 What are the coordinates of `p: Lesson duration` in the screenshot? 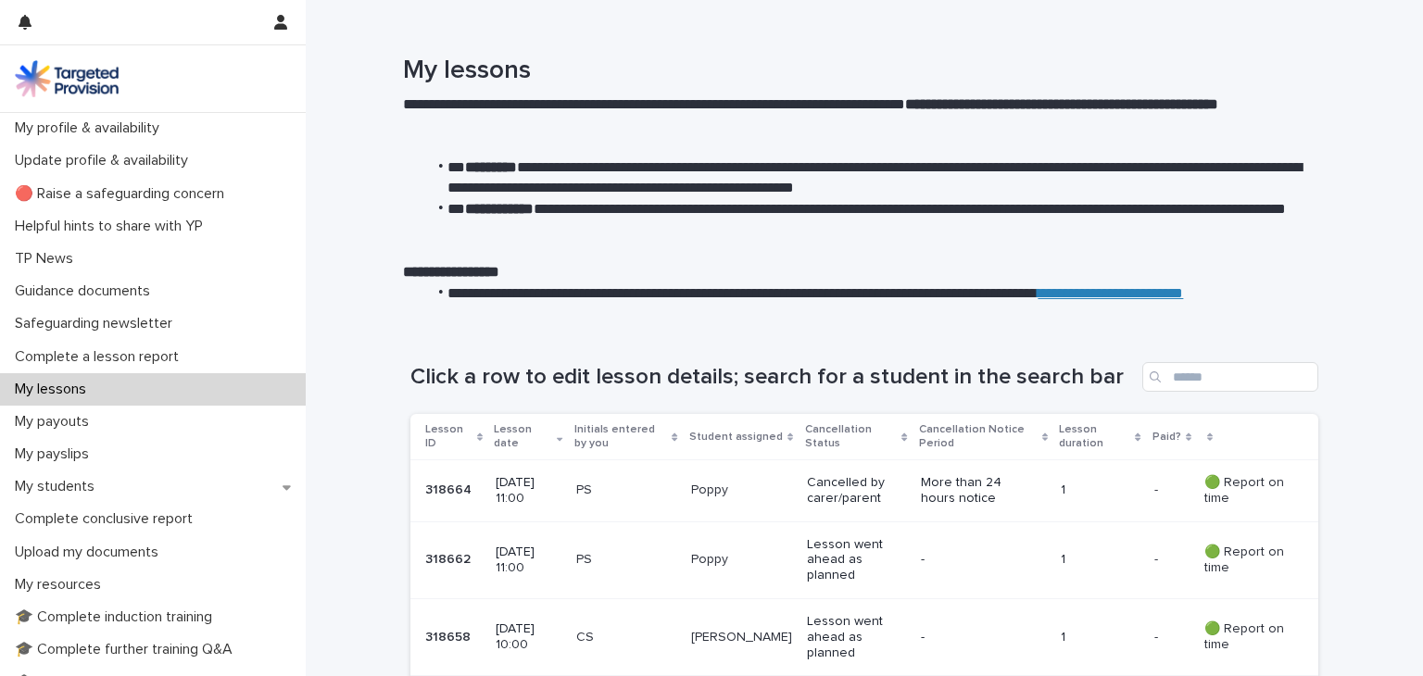 It's located at (1095, 436).